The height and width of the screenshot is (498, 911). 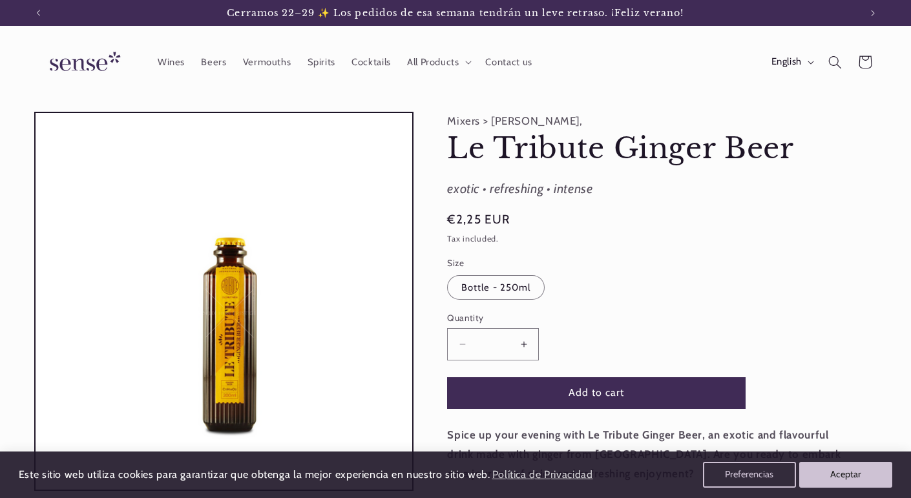 What do you see at coordinates (321, 62) in the screenshot?
I see `a: Spirits` at bounding box center [321, 62].